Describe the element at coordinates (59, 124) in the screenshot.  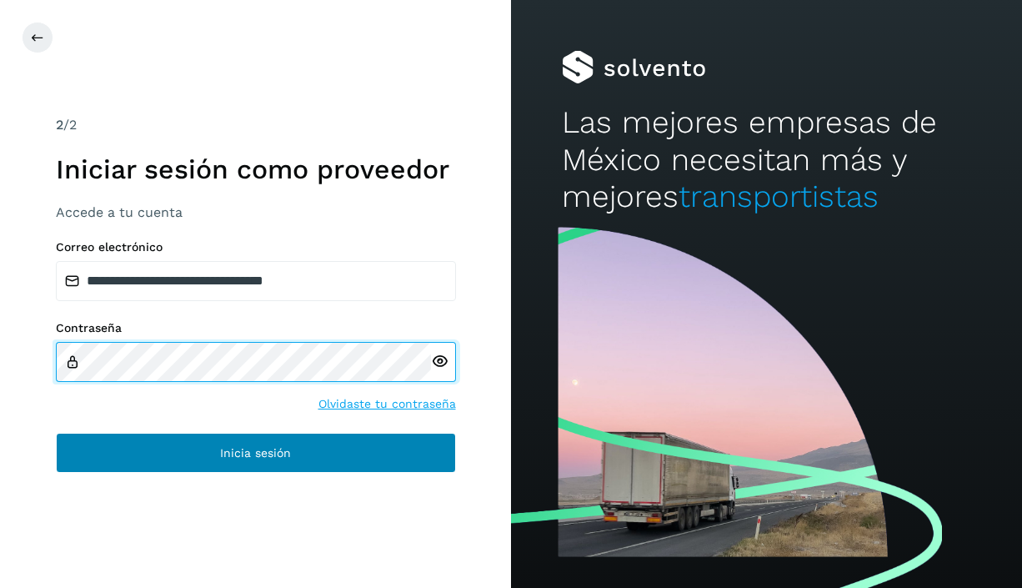
I see `span: 2` at that location.